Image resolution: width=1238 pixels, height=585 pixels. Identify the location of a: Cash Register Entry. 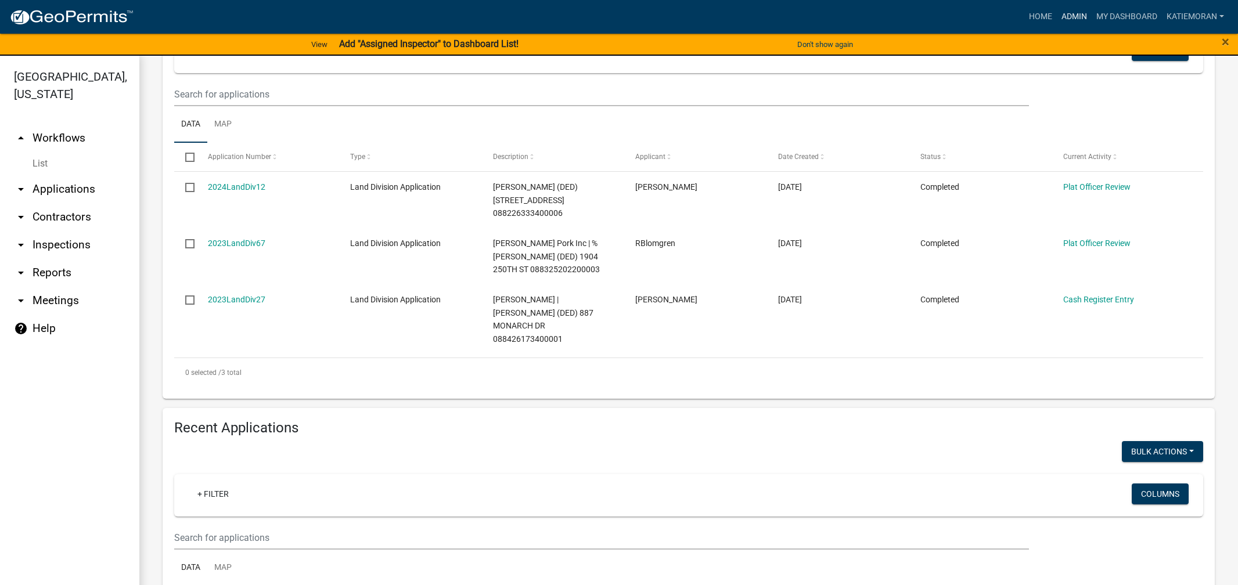
(1099, 300).